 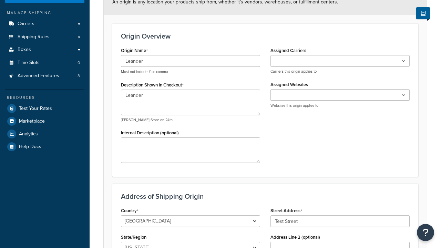 I want to click on span: Boxes, so click(x=24, y=50).